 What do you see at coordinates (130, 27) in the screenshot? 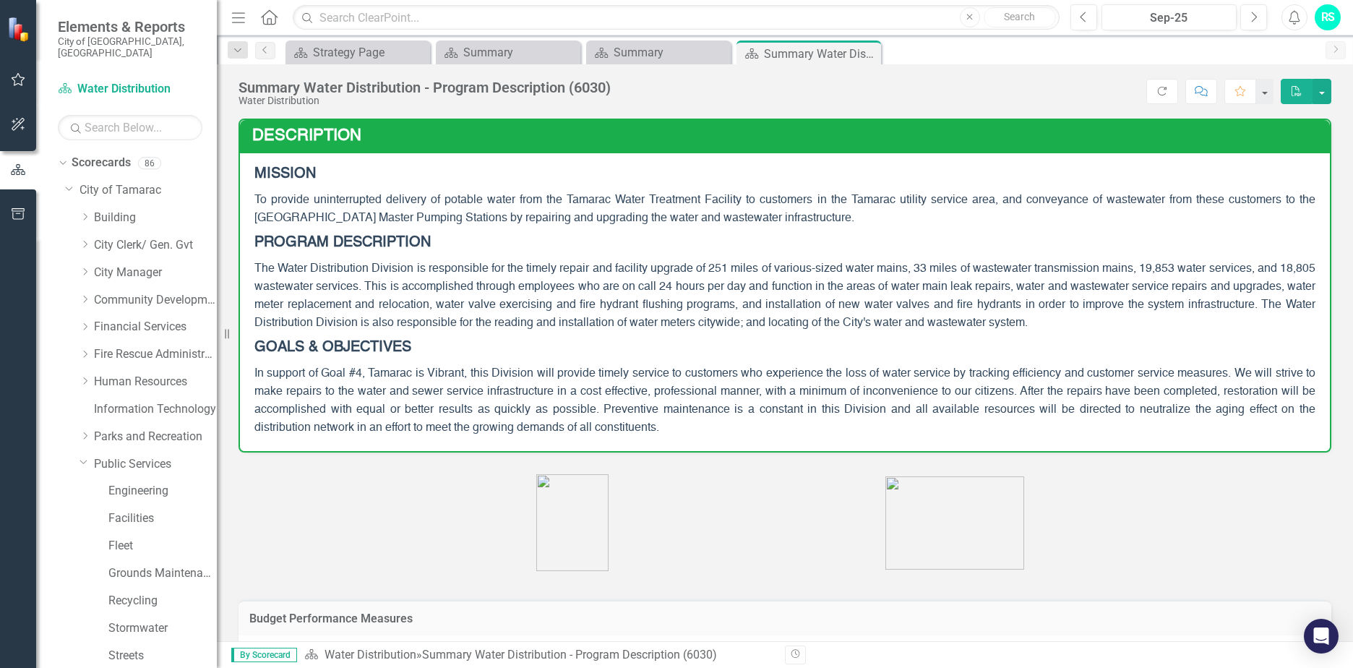
I see `span: Elements & Reports` at bounding box center [130, 27].